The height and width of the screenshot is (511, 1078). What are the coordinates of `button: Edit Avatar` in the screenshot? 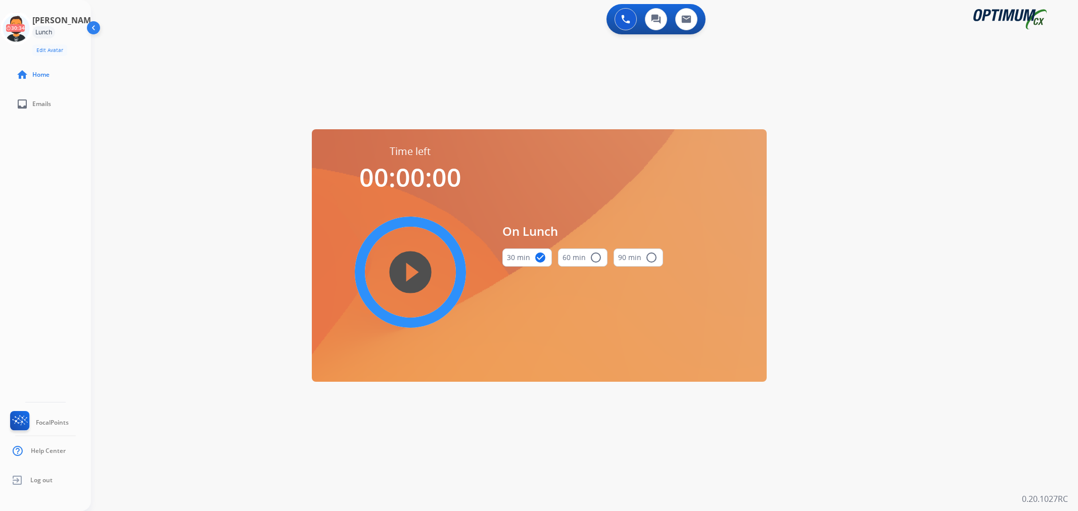 It's located at (50, 50).